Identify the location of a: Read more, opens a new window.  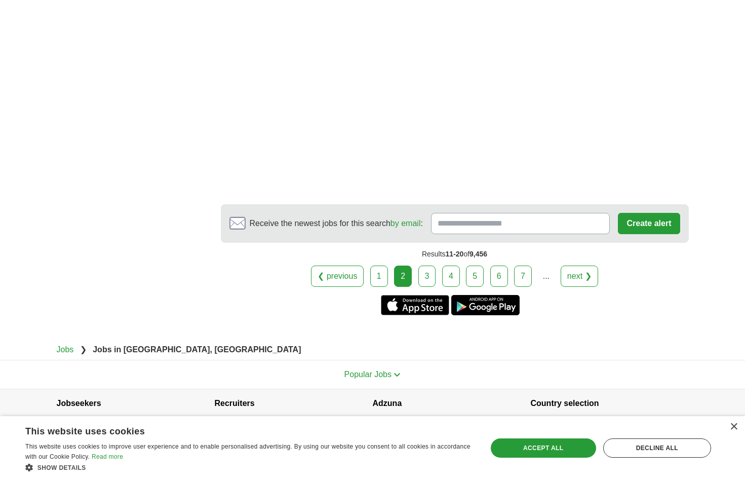
(107, 456).